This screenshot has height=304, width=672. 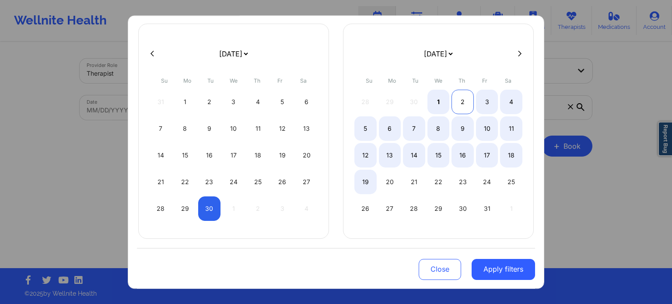 I want to click on div: Sat Sep 13 2025, so click(x=306, y=129).